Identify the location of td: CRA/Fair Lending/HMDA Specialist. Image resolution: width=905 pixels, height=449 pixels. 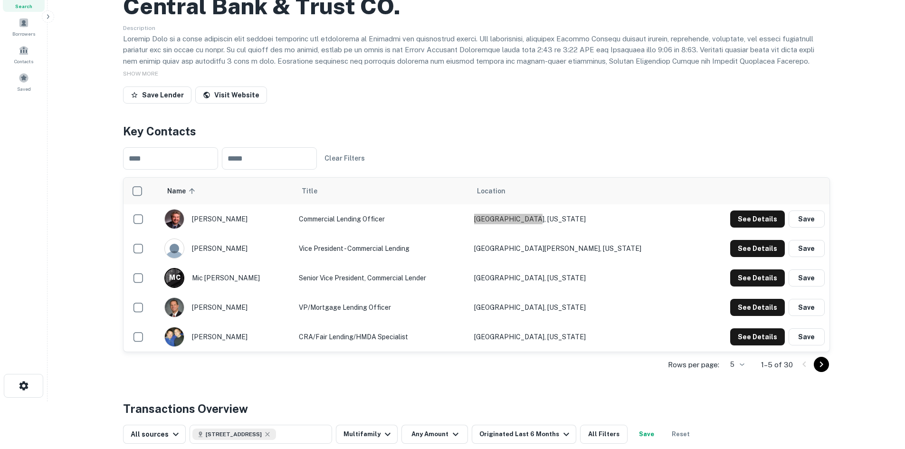
(381, 337).